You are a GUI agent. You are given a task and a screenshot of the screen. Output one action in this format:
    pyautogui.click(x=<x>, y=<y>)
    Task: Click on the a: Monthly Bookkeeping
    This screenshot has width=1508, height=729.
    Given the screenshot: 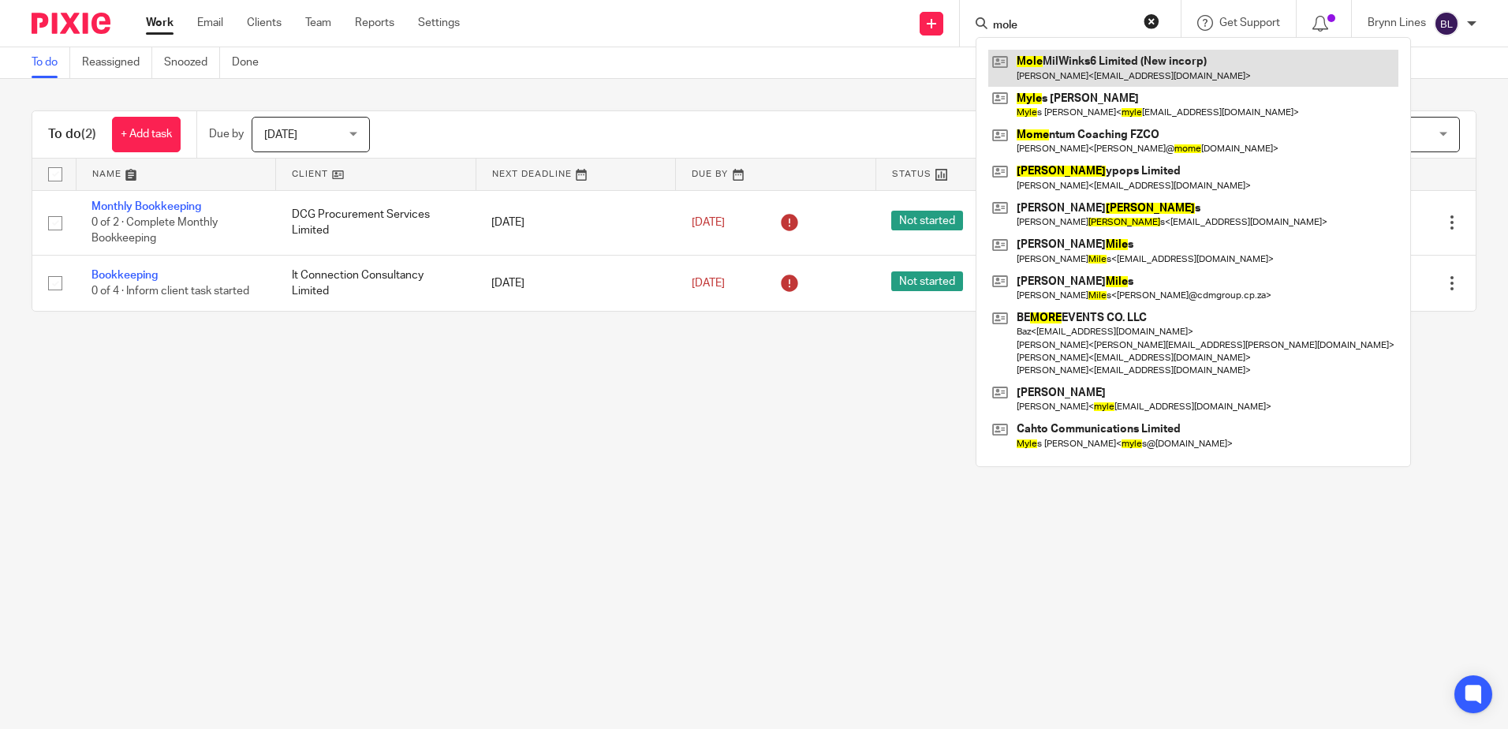 What is the action you would take?
    pyautogui.click(x=146, y=207)
    